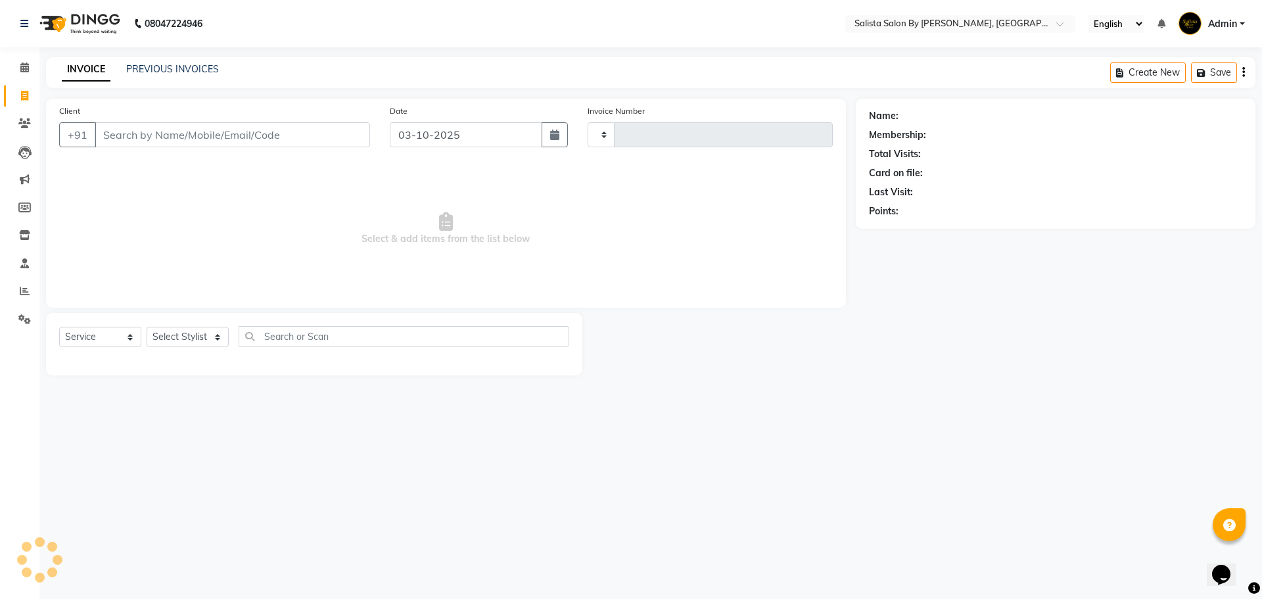 This screenshot has height=599, width=1262. What do you see at coordinates (616, 111) in the screenshot?
I see `label: Invoice Number` at bounding box center [616, 111].